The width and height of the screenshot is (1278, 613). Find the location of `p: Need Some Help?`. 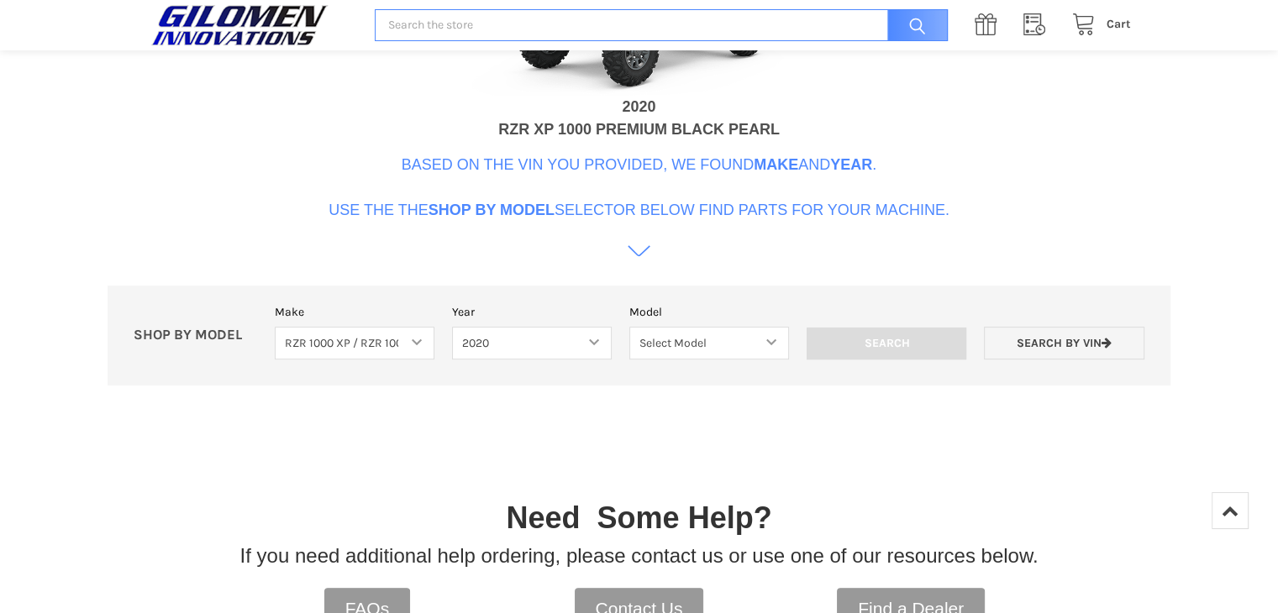

p: Need Some Help? is located at coordinates (638, 518).